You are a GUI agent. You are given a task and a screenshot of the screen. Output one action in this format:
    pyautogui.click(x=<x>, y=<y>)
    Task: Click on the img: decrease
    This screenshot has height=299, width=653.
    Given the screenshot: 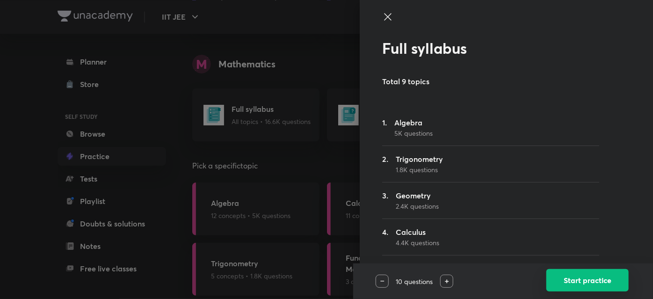 What is the action you would take?
    pyautogui.click(x=382, y=281)
    